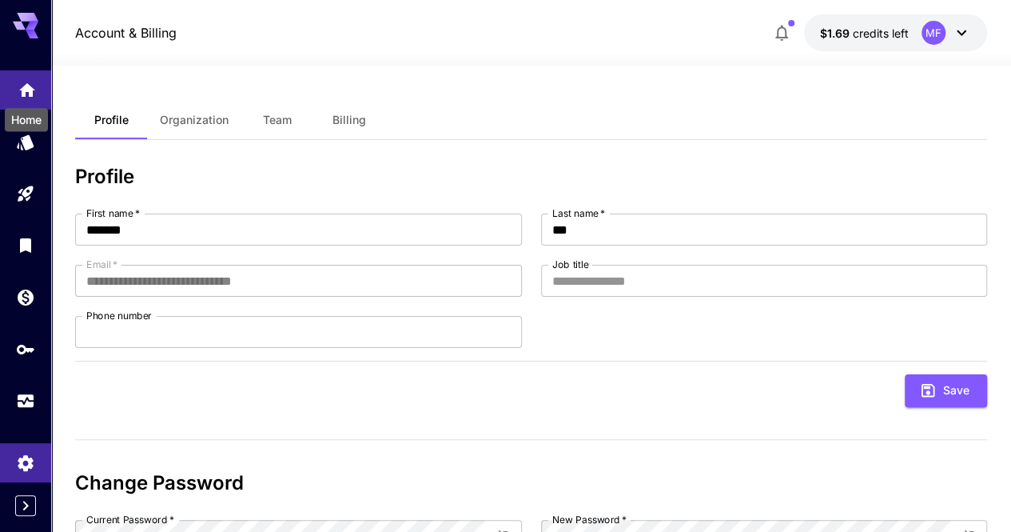 Image resolution: width=1011 pixels, height=532 pixels. What do you see at coordinates (102, 264) in the screenshot?
I see `label: Email` at bounding box center [102, 264].